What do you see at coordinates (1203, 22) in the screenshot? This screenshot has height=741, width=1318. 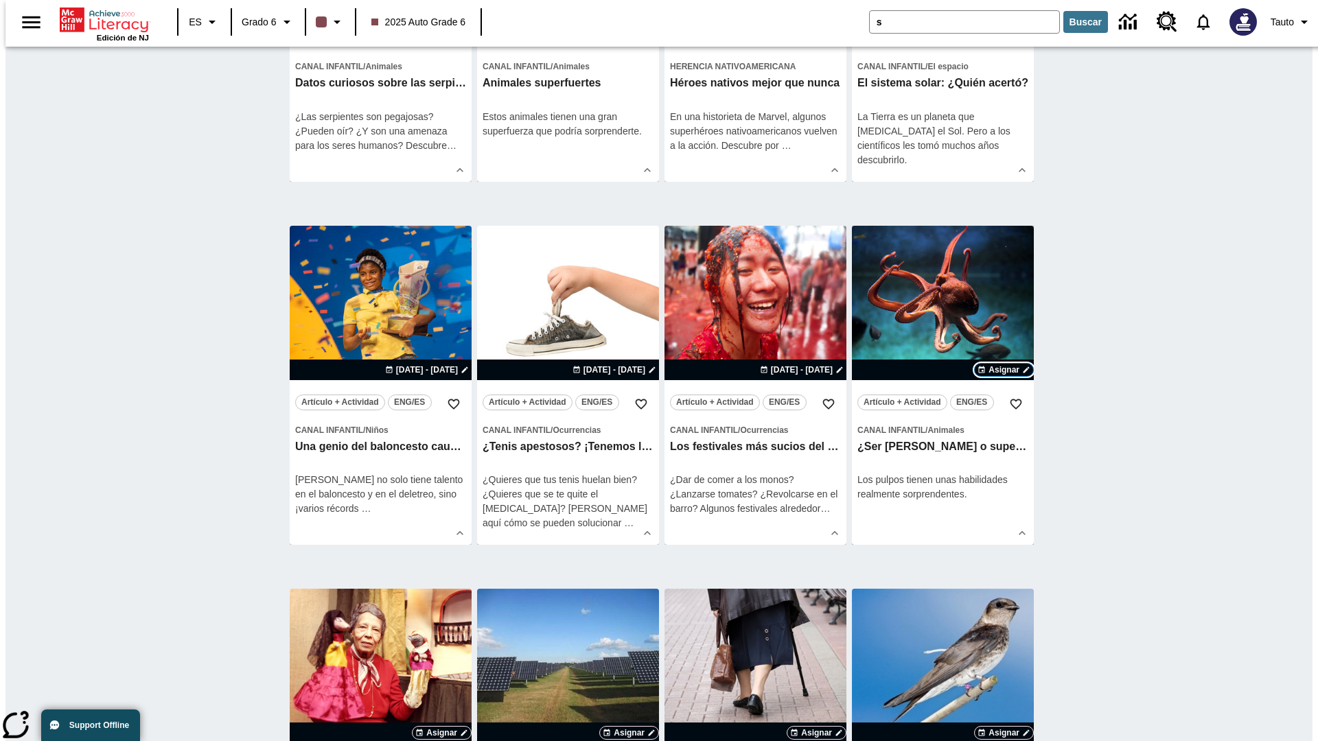 I see `a: Notificaciones` at bounding box center [1203, 22].